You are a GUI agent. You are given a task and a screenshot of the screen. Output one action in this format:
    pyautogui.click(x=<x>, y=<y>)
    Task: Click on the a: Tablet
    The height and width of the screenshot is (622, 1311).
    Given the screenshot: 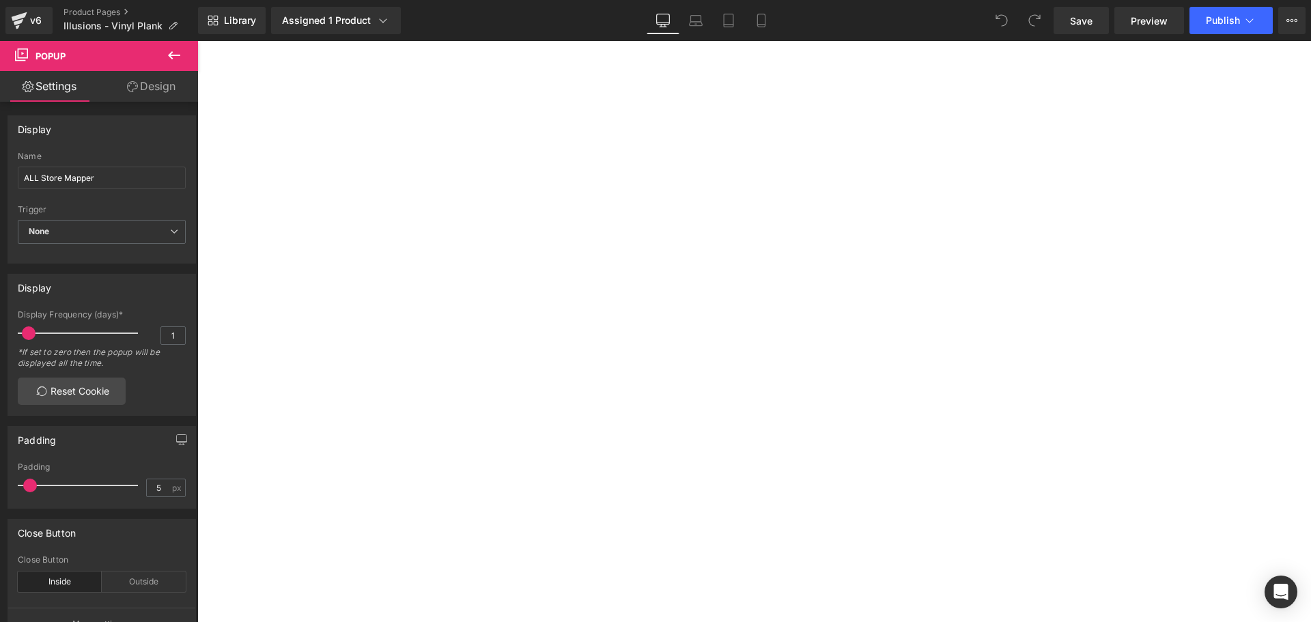 What is the action you would take?
    pyautogui.click(x=728, y=20)
    